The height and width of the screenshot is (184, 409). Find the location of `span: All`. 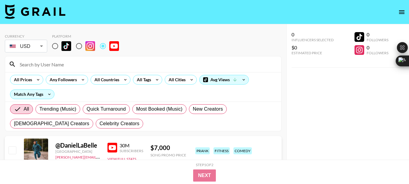

span: All is located at coordinates (26, 109).